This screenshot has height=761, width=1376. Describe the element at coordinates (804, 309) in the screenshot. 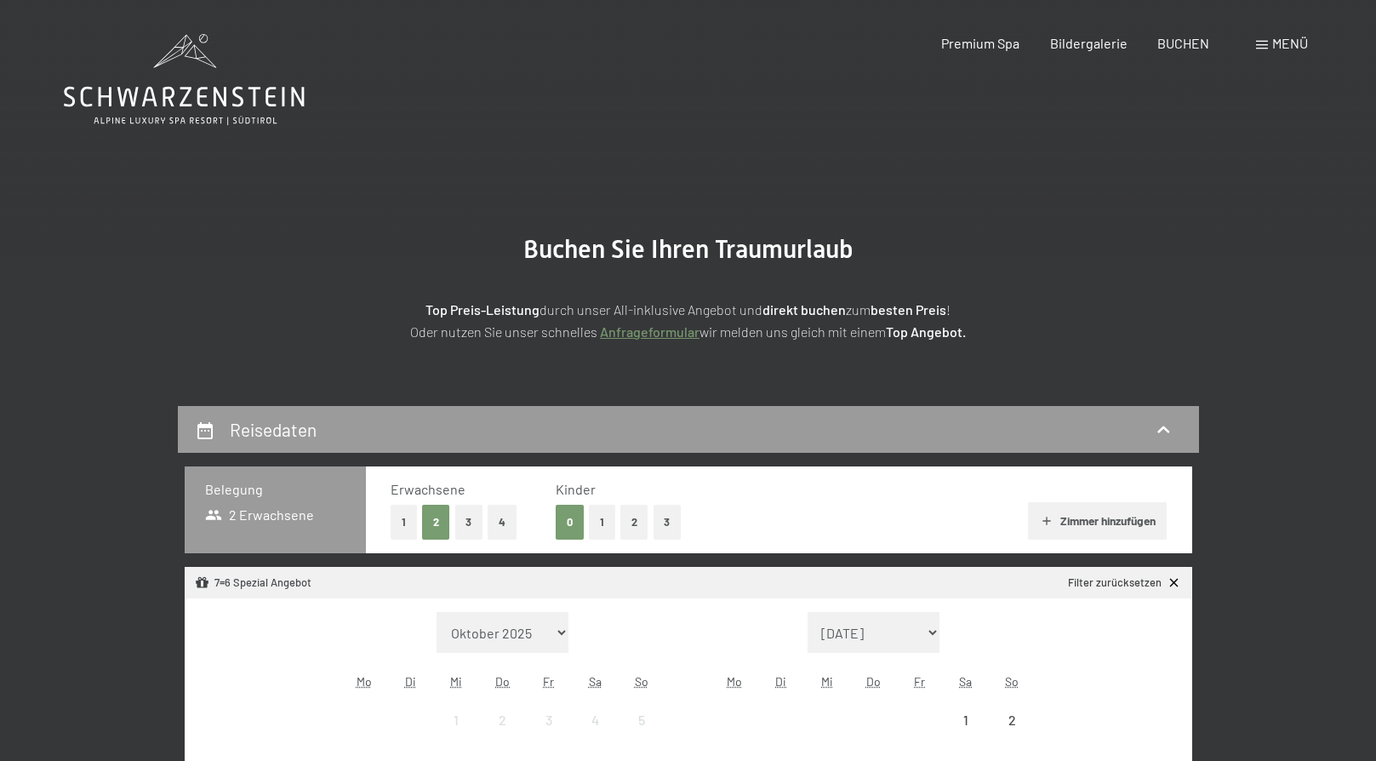

I see `strong: direkt buchen` at that location.